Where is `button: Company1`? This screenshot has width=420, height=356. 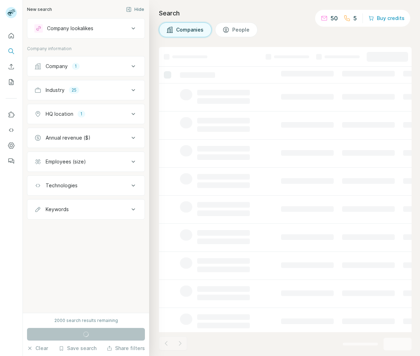
button: Company1 is located at coordinates (86, 66).